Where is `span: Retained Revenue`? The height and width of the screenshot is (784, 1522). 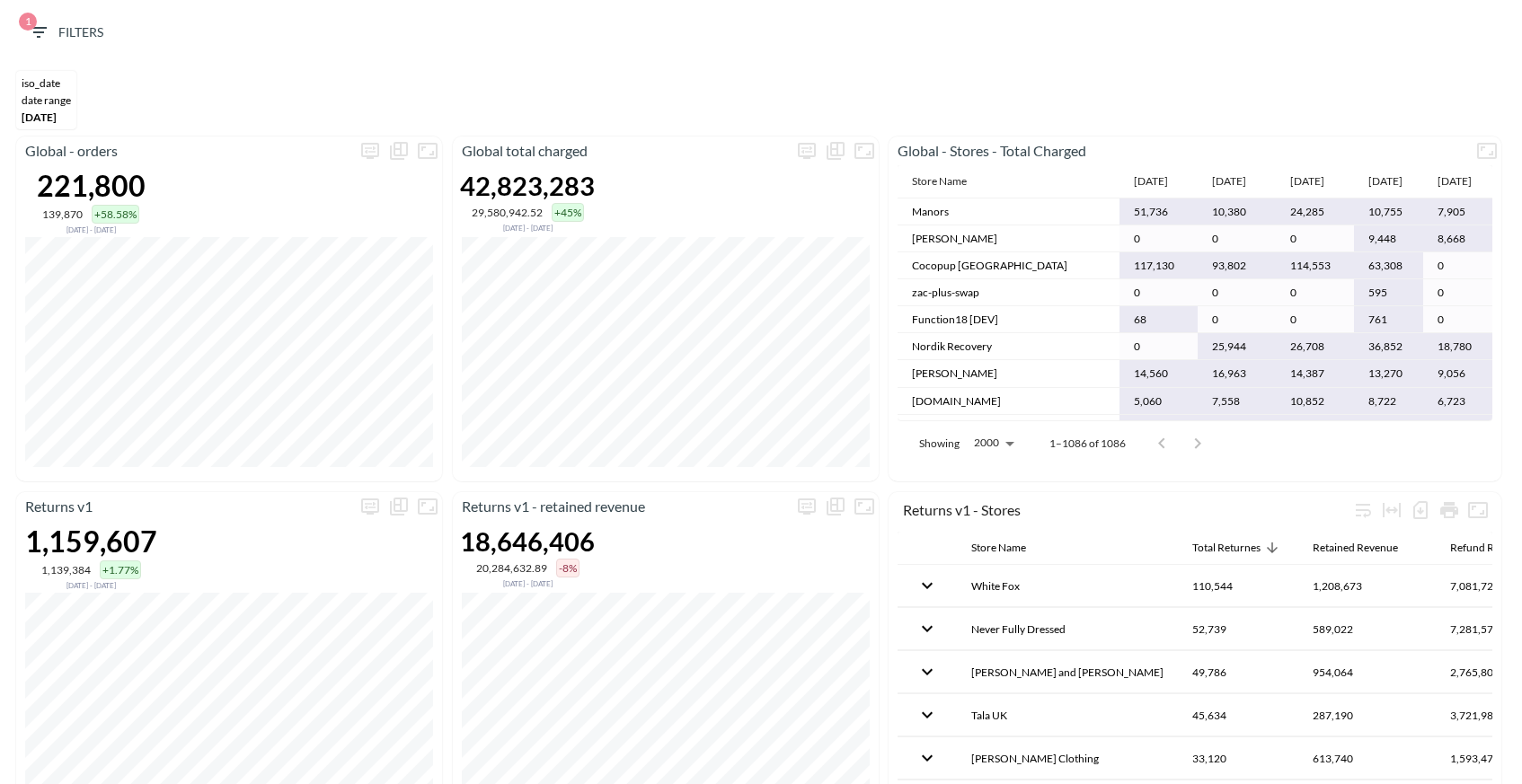 span: Retained Revenue is located at coordinates (1366, 548).